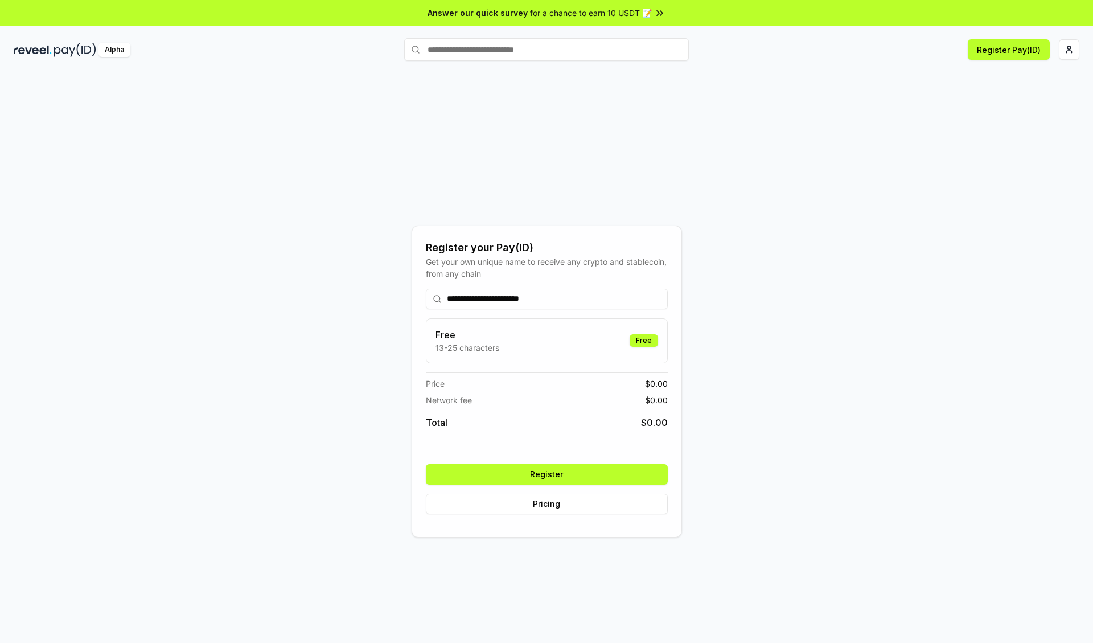  I want to click on span: Answer our quick survey, so click(478, 13).